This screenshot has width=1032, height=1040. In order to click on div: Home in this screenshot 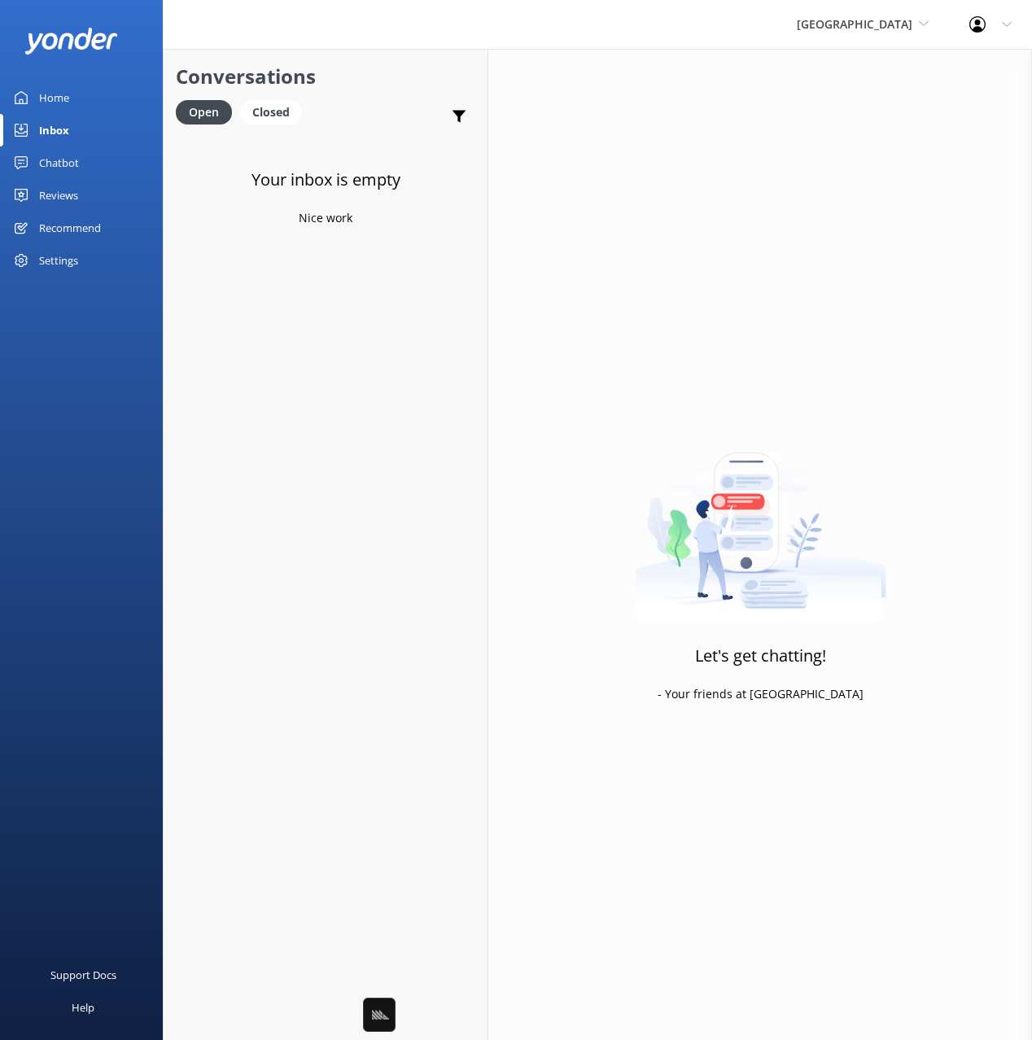, I will do `click(54, 98)`.